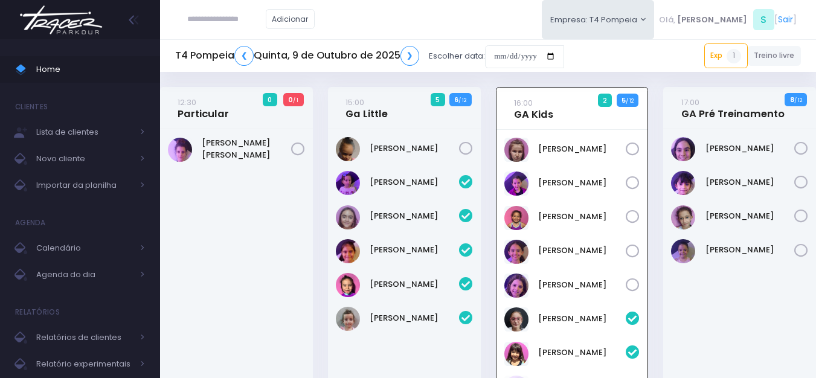 The height and width of the screenshot is (378, 816). What do you see at coordinates (348, 319) in the screenshot?
I see `img: Mirella Figueiredo Rojas` at bounding box center [348, 319].